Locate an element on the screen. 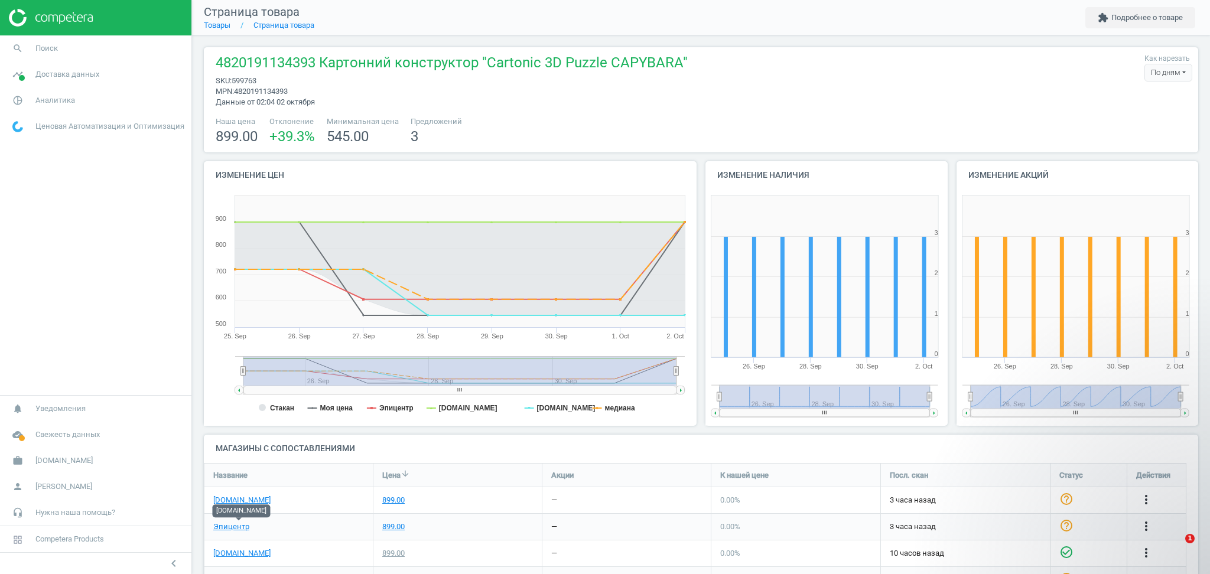 The height and width of the screenshot is (574, 1210). span: Отклонение is located at coordinates (292, 122).